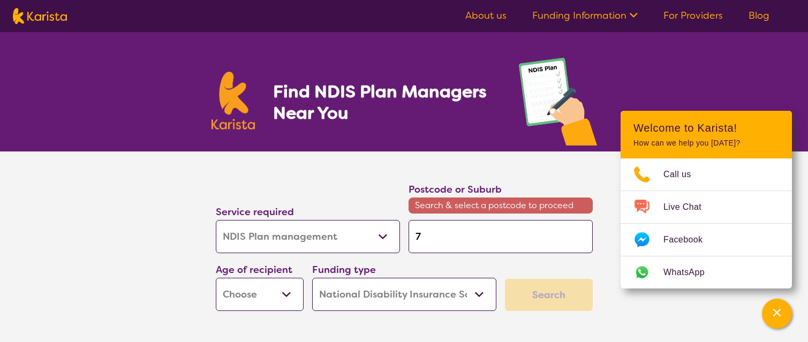 The height and width of the screenshot is (342, 808). Describe the element at coordinates (683, 174) in the screenshot. I see `span: Call us` at that location.